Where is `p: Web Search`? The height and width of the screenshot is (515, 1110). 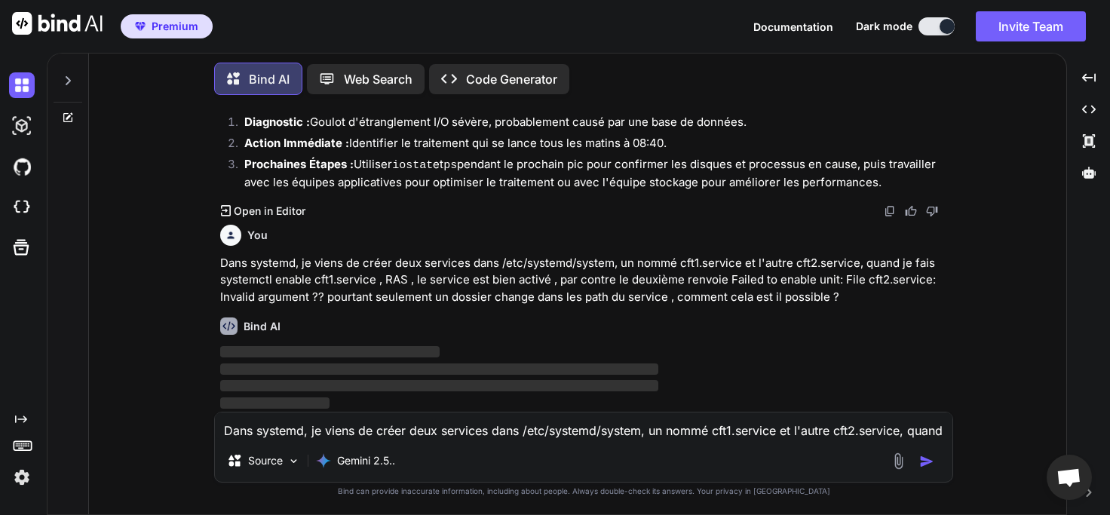
p: Web Search is located at coordinates (378, 79).